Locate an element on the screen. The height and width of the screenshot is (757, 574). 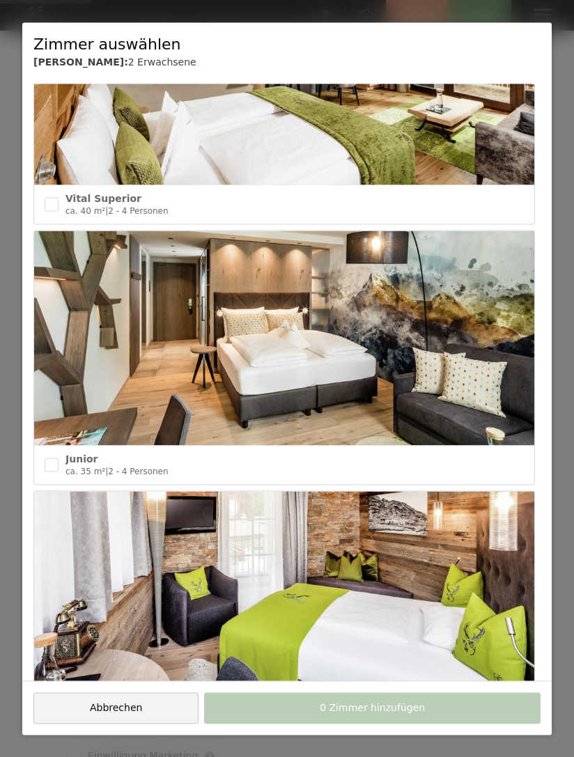
span: ca. 35 m² is located at coordinates (85, 472).